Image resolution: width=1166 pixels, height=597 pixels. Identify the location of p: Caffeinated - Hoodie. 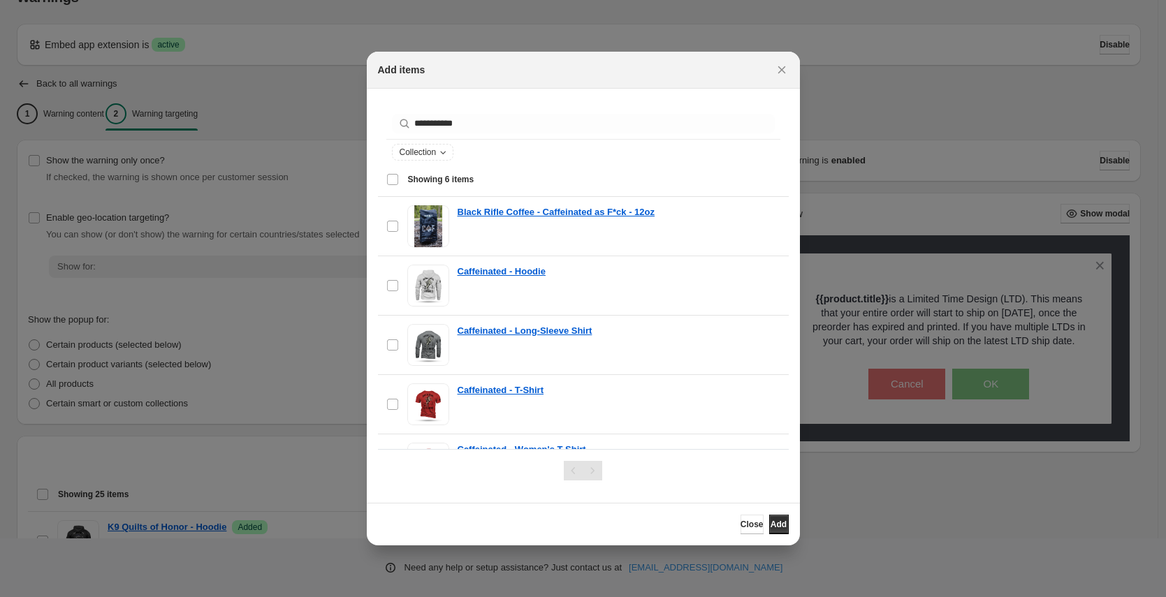
(501, 272).